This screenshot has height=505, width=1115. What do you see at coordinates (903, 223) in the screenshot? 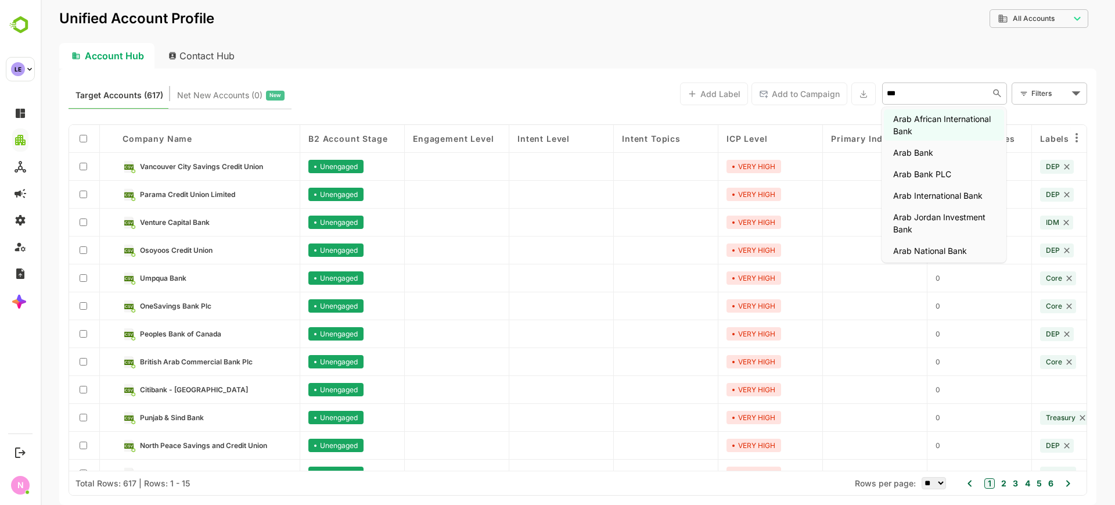
I see `li: Arab Jordan Investment Bank` at bounding box center [903, 223].